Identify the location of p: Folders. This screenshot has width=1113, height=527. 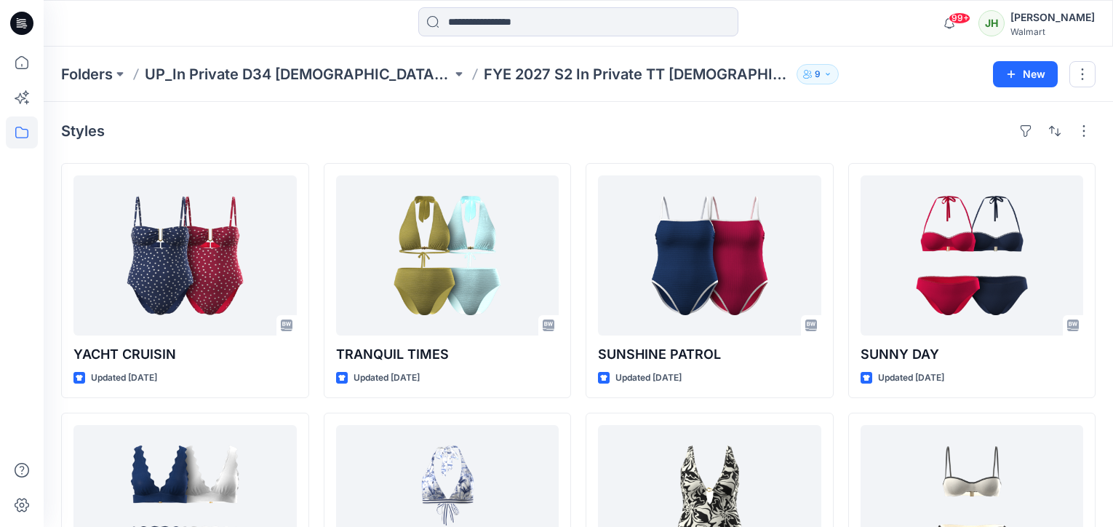
(87, 74).